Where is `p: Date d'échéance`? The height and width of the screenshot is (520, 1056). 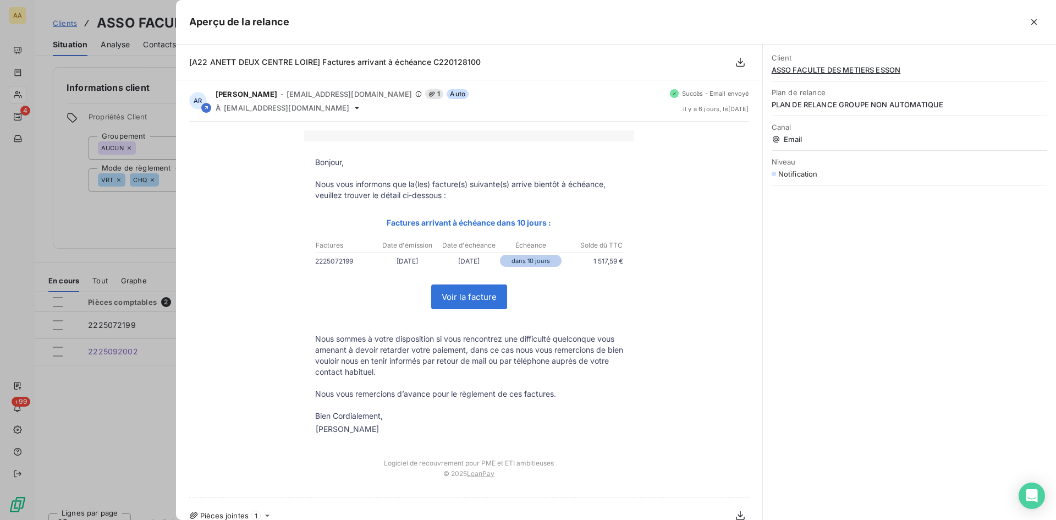 p: Date d'échéance is located at coordinates (469, 245).